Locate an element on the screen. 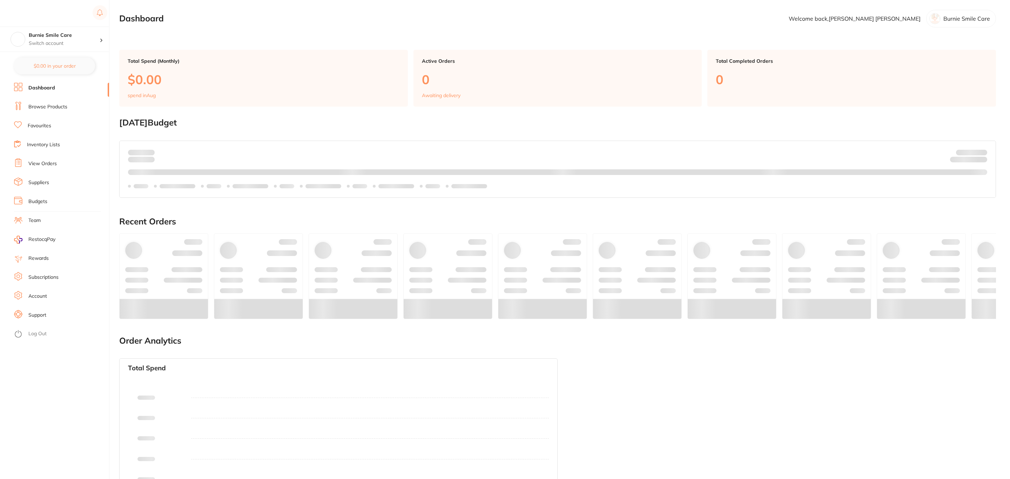  a: Restocq Logo is located at coordinates (36, 13).